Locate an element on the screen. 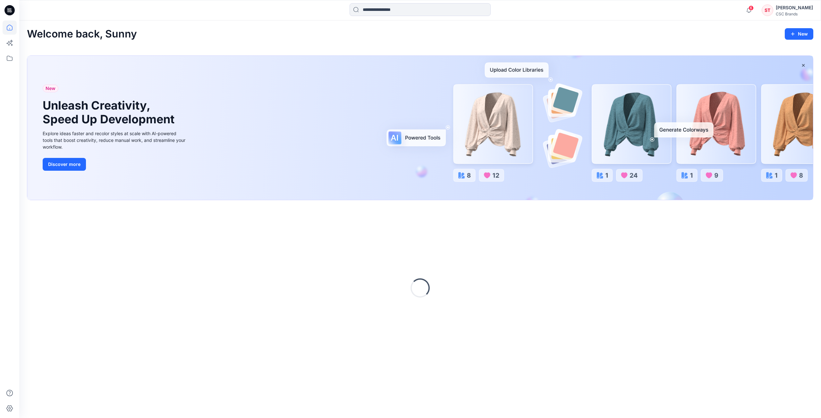 The image size is (821, 418). div: Explore ideas faster and recolor styles at scale with AI-powered tools that boost creativity, red... is located at coordinates (115, 140).